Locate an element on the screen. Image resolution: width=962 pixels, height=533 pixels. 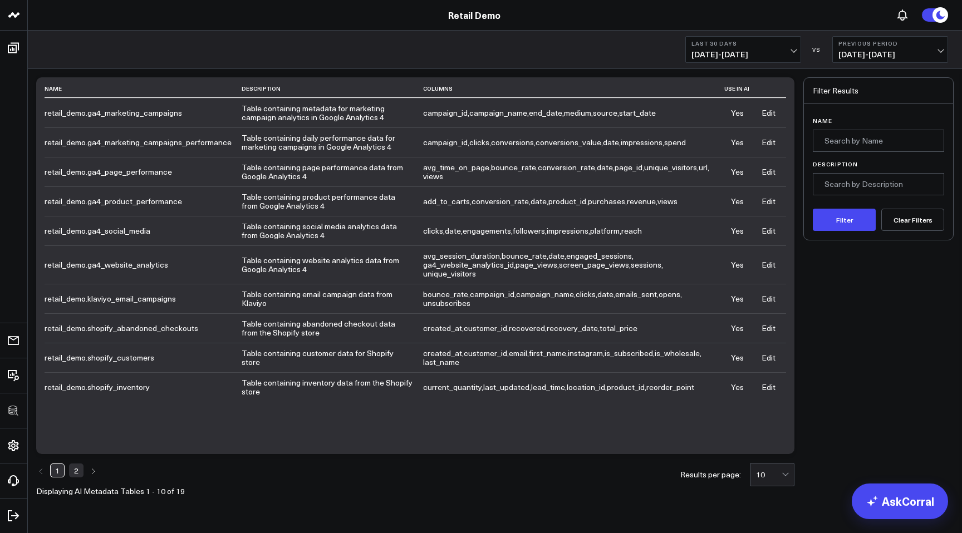
span: url is located at coordinates (703, 167).